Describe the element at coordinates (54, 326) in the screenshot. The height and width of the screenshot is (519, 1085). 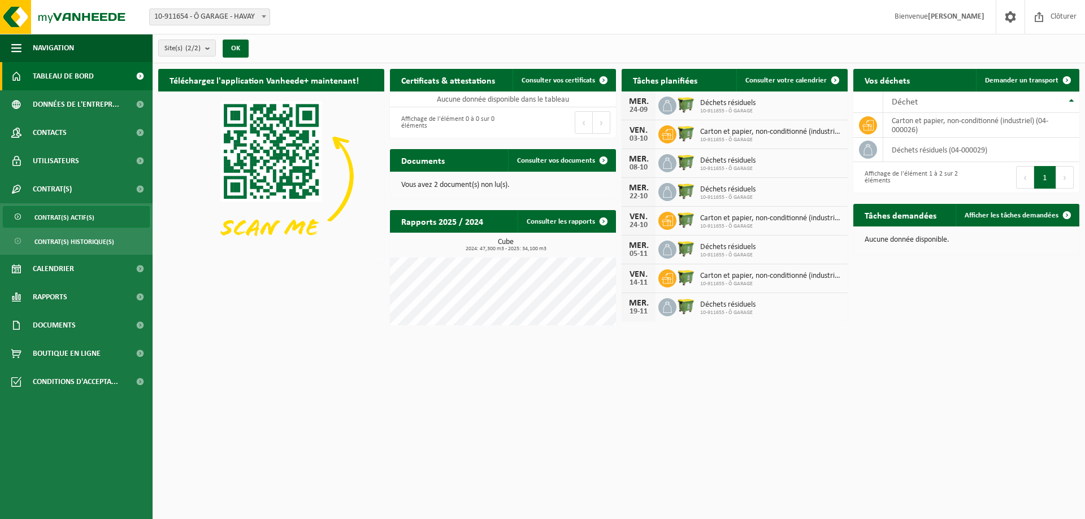
I see `span: Documents` at that location.